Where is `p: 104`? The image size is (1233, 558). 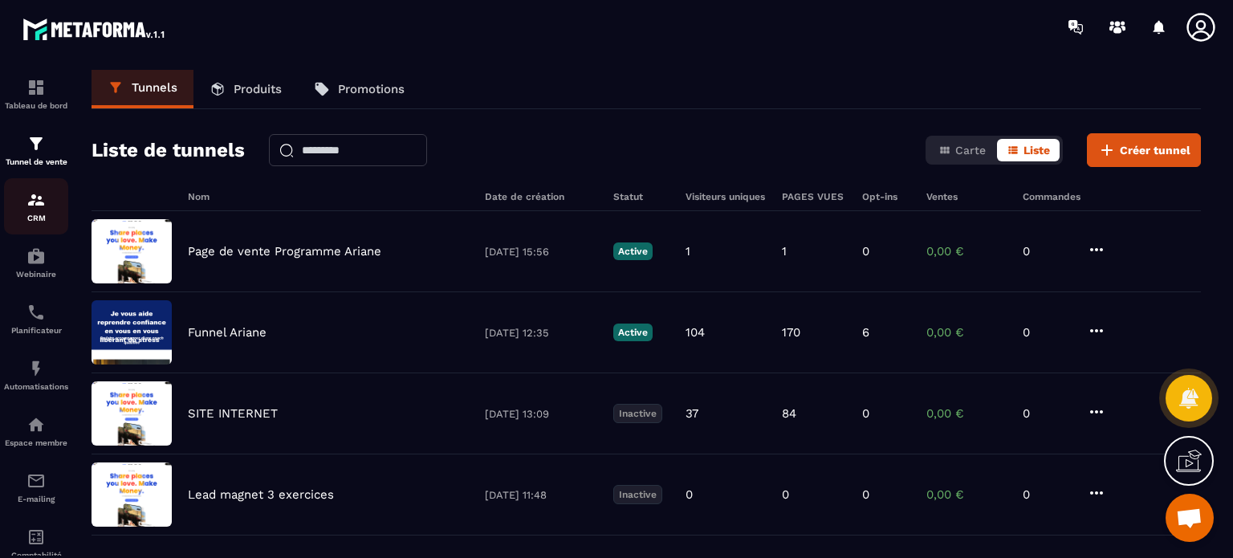
p: 104 is located at coordinates (695, 332).